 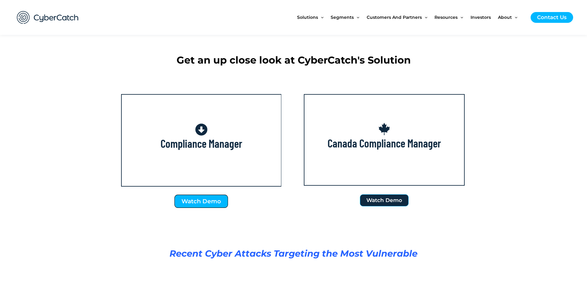 What do you see at coordinates (446, 17) in the screenshot?
I see `span: Resources` at bounding box center [446, 17].